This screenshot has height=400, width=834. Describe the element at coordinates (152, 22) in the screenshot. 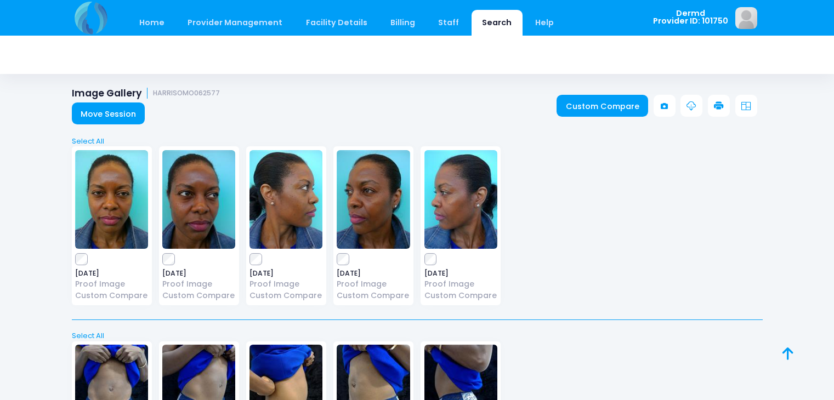

I see `a: Home` at that location.